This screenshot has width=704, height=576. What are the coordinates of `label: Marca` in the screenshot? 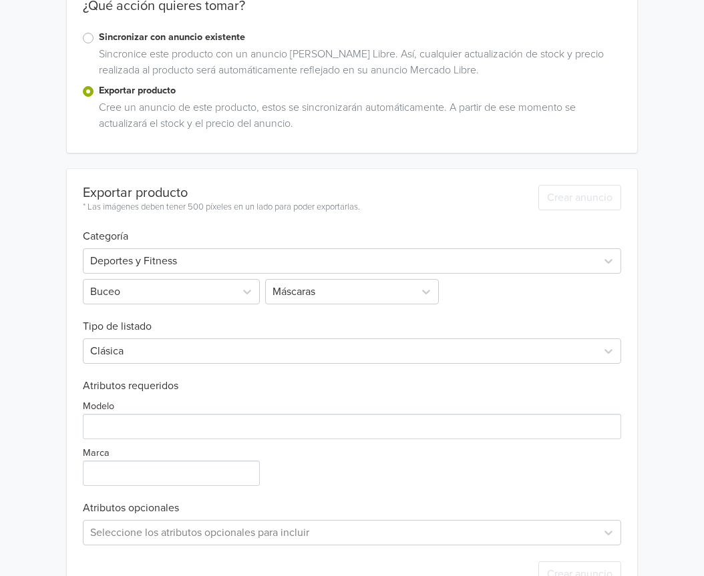 It's located at (96, 453).